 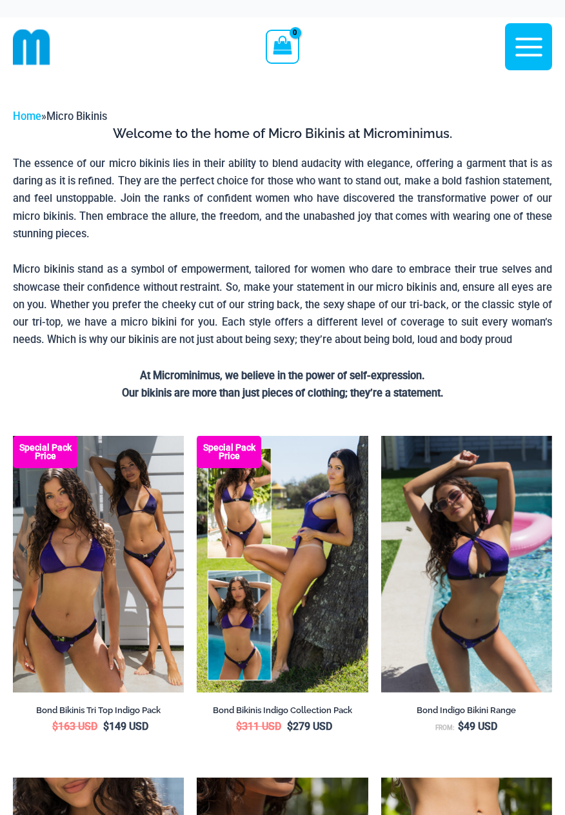 I want to click on a: Bond Indigo Tri Top Pack (1) Bond Indigo Tri Top Pack Back (1)Bond Indigo Tri Top Pack Back (1), so click(x=98, y=564).